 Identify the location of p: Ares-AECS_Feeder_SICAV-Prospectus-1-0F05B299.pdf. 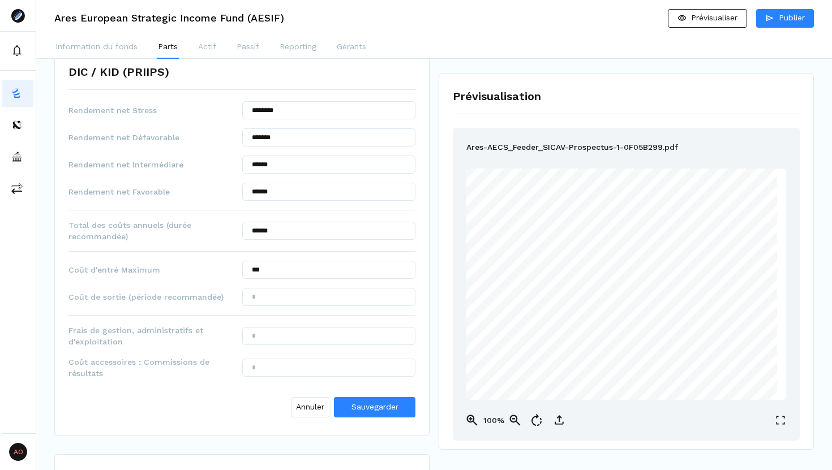
(572, 148).